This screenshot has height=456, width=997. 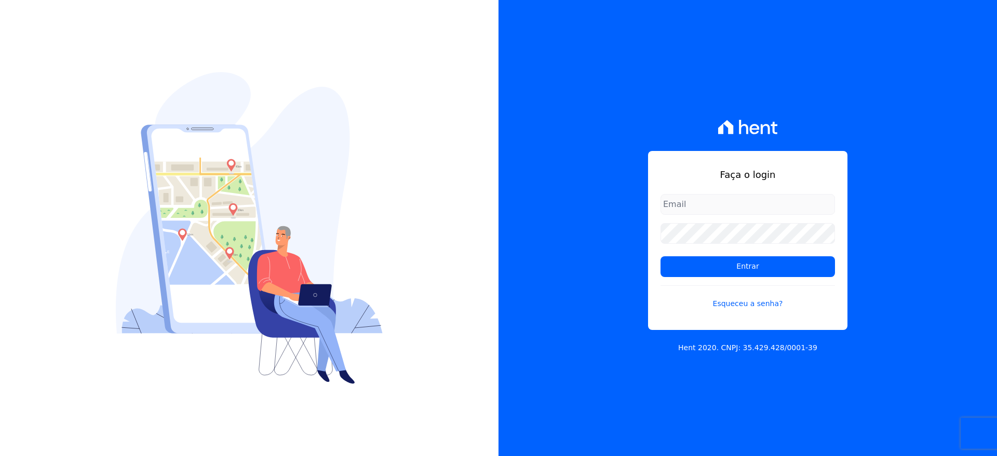 What do you see at coordinates (747, 348) in the screenshot?
I see `p: Hent 2020. CNPJ: 35.429.428/0001-39` at bounding box center [747, 348].